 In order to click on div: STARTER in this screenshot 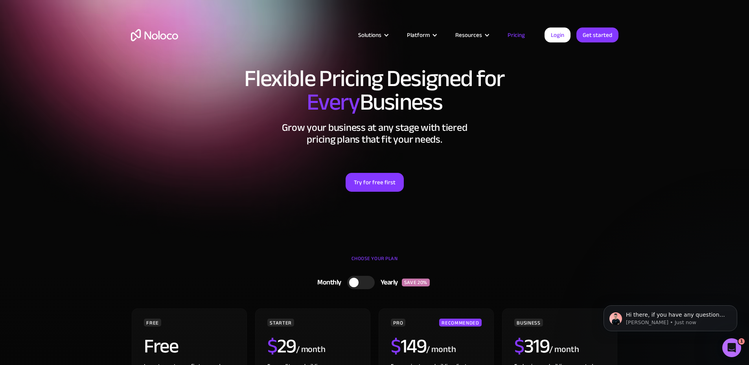, I will do `click(280, 323)`.